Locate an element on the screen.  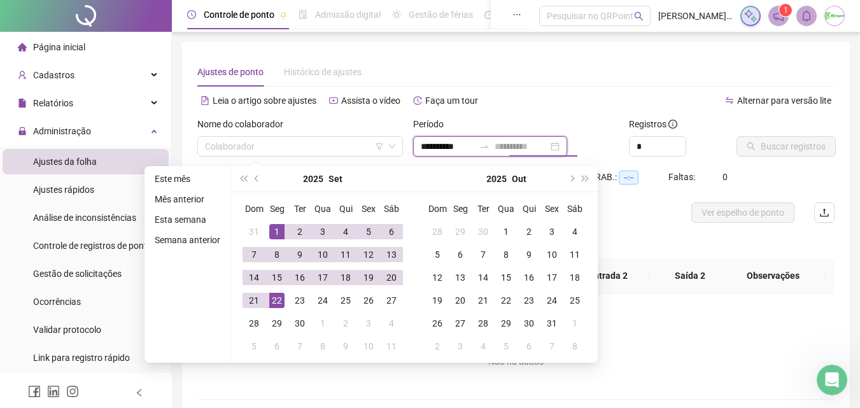
td: 2025-10-07 is located at coordinates (483, 255).